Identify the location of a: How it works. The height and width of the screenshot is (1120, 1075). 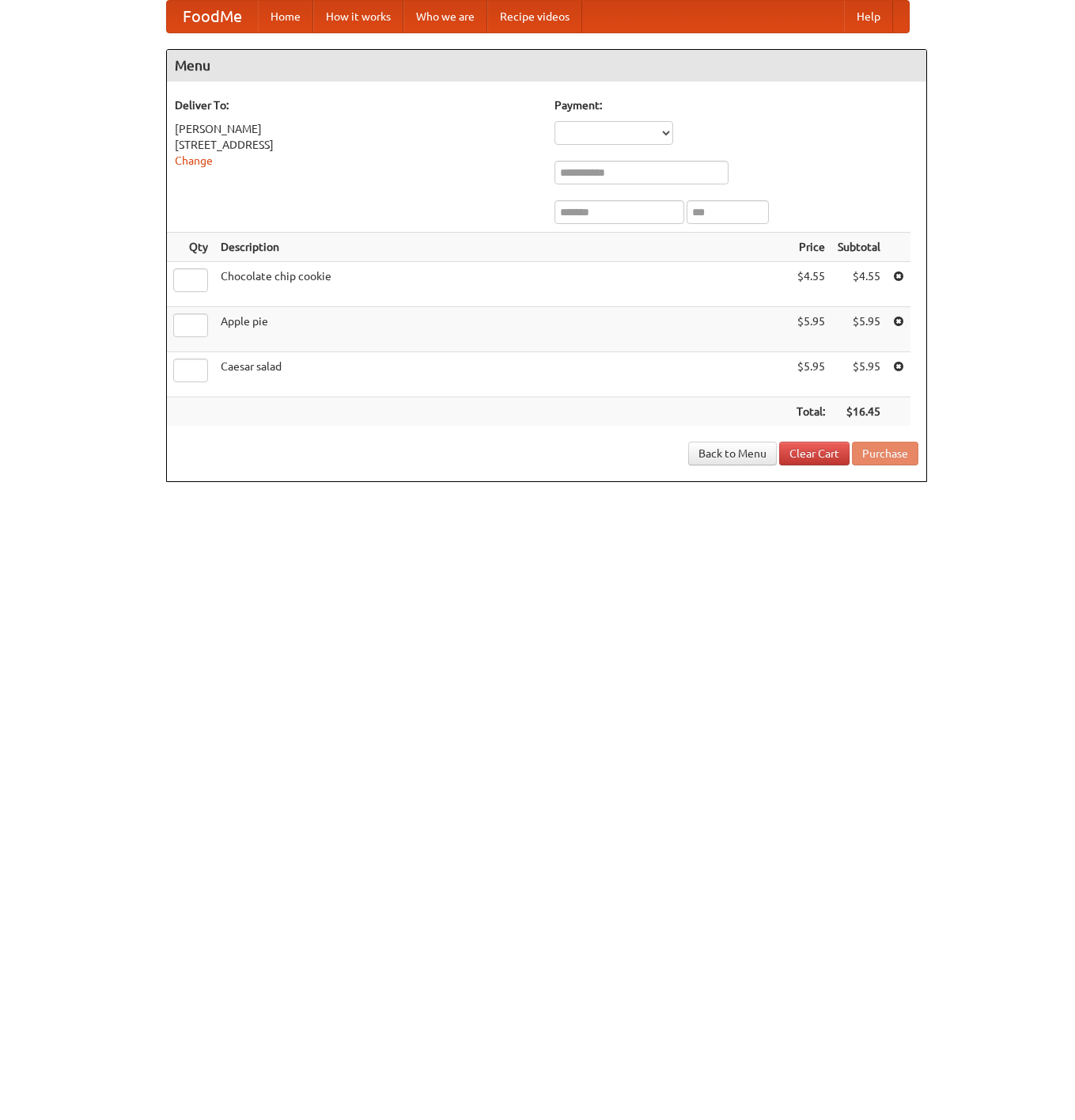
(358, 16).